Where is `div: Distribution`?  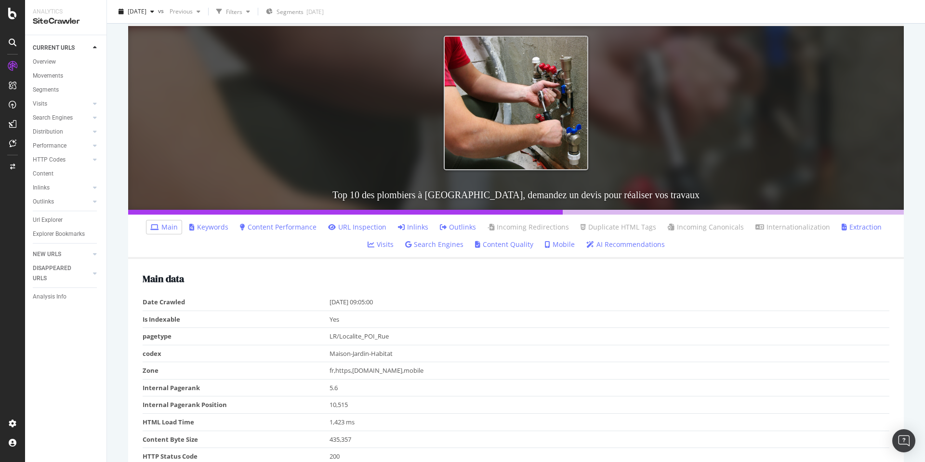
div: Distribution is located at coordinates (48, 132).